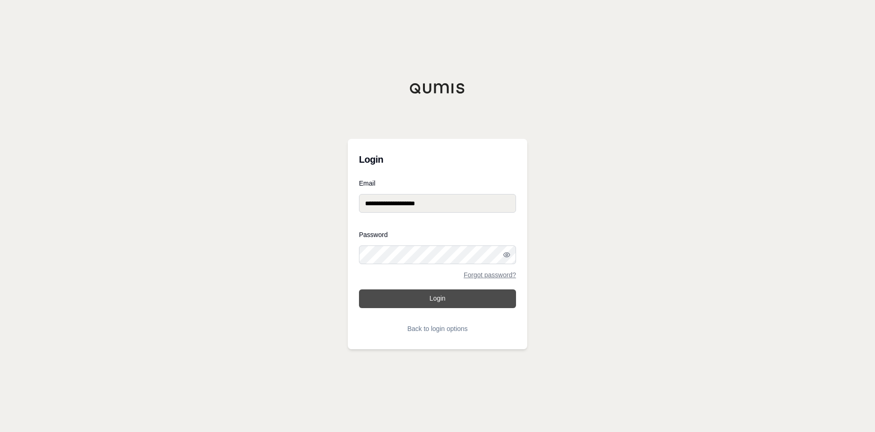 The image size is (875, 432). Describe the element at coordinates (438, 183) in the screenshot. I see `label: Email` at that location.